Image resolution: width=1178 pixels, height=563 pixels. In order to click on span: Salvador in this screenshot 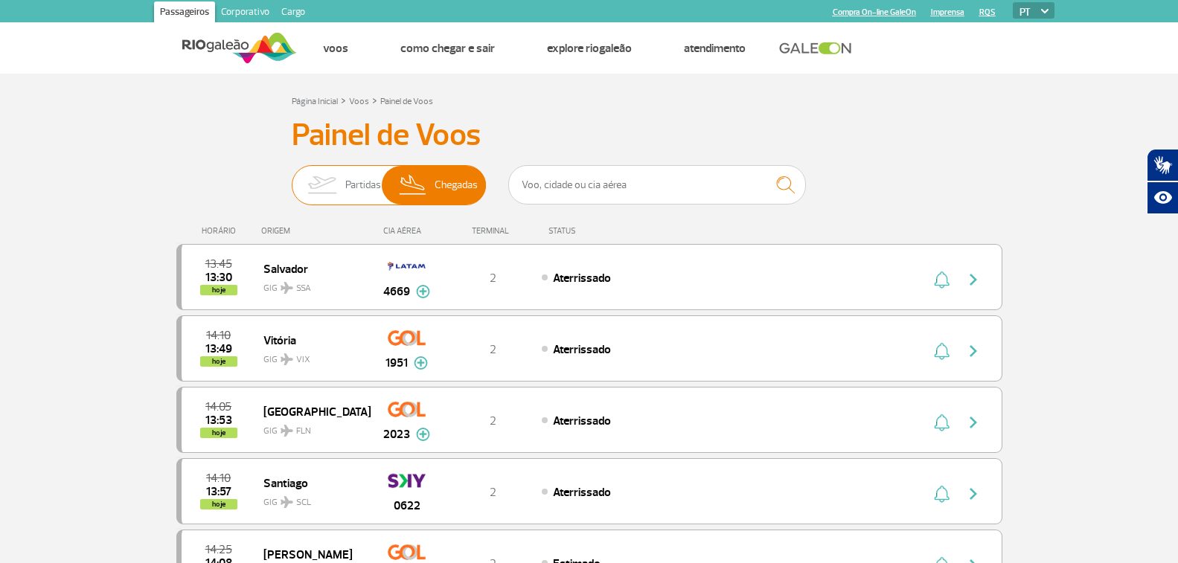, I will do `click(311, 269)`.